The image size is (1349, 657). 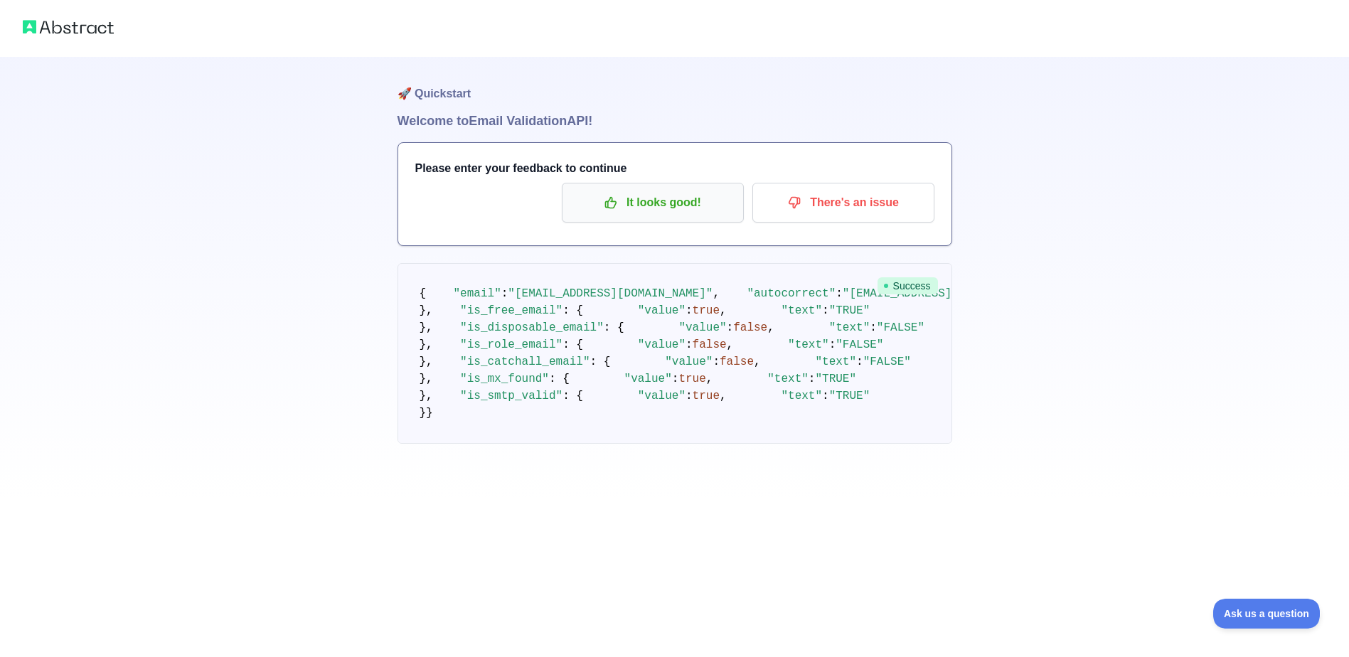 I want to click on p: It looks good!, so click(x=653, y=203).